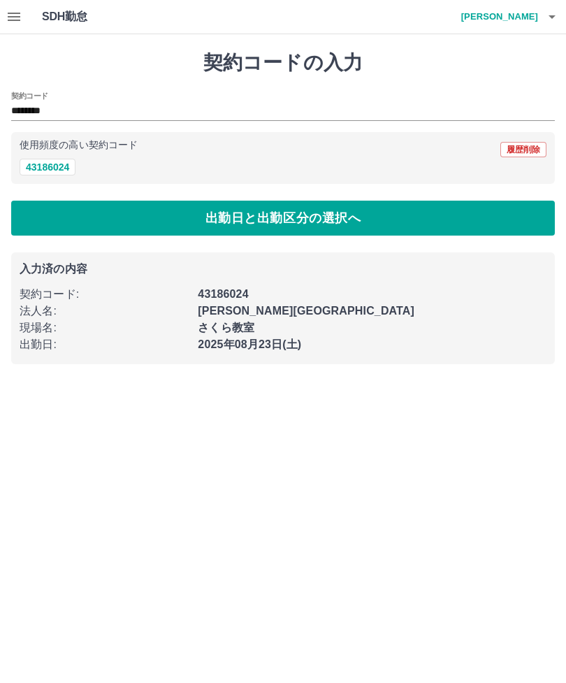 This screenshot has height=683, width=566. What do you see at coordinates (524, 150) in the screenshot?
I see `button: 履歴削除` at bounding box center [524, 150].